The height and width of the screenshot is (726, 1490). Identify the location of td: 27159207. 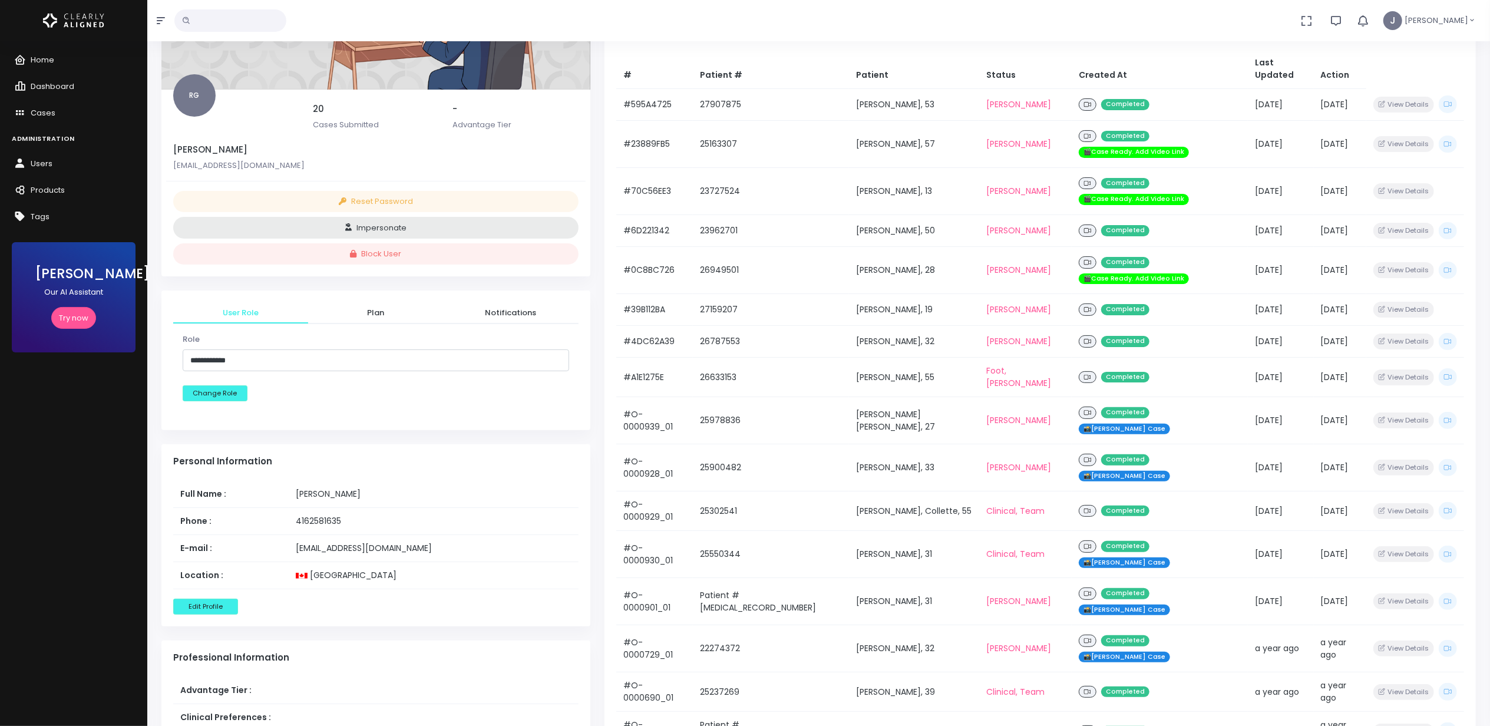
(771, 310).